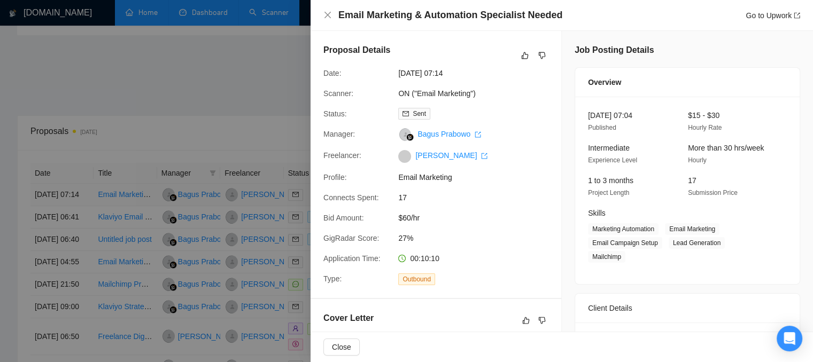 This screenshot has width=813, height=362. I want to click on span: Connects Spent:, so click(351, 198).